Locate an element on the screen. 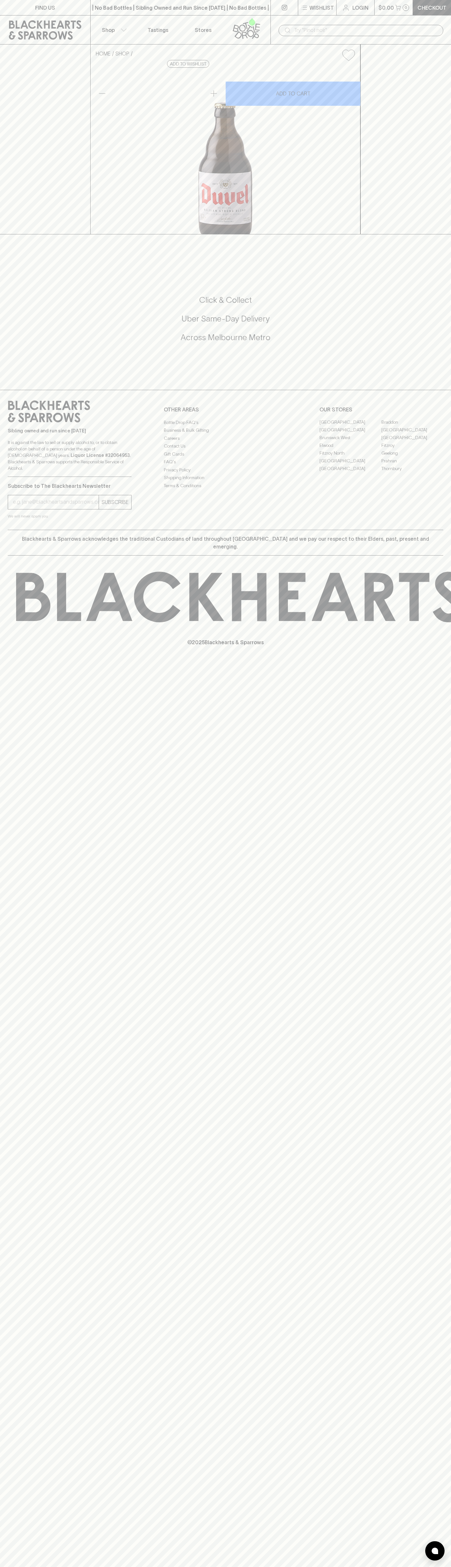 The image size is (451, 1567). p: OUR STORES is located at coordinates (381, 409).